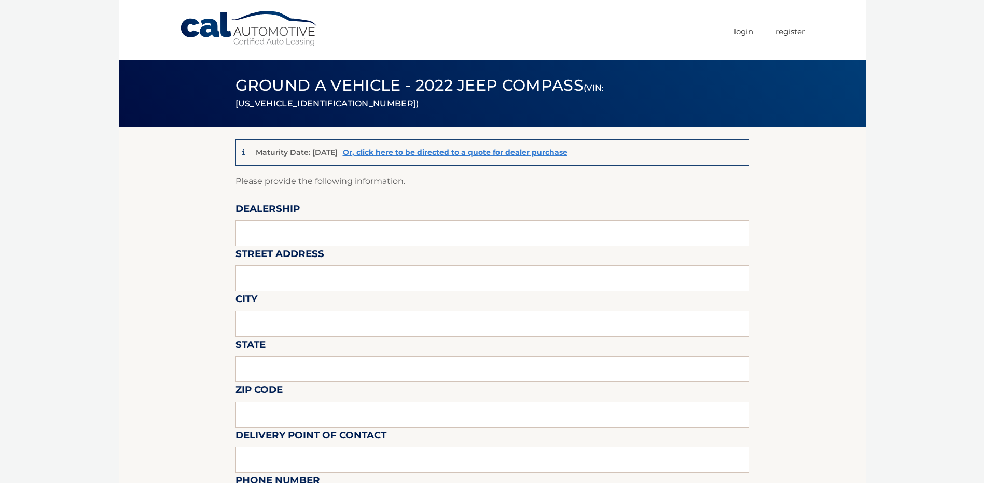 The width and height of the screenshot is (984, 483). Describe the element at coordinates (420, 93) in the screenshot. I see `span: Ground a Vehicle - 2022 Jeep Compass` at that location.